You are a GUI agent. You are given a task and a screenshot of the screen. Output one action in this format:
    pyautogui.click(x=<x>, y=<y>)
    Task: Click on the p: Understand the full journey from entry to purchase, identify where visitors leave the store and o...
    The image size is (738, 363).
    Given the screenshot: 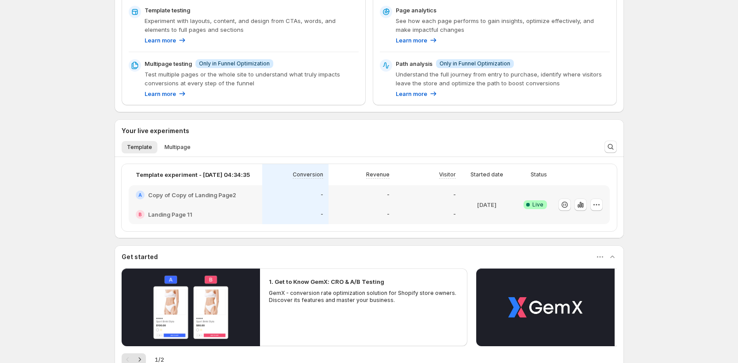 What is the action you would take?
    pyautogui.click(x=503, y=79)
    